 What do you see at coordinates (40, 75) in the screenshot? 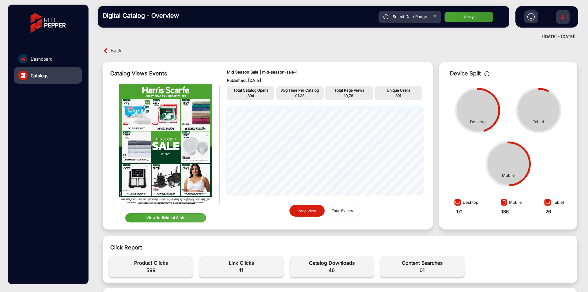
I see `span: Catalogs` at bounding box center [40, 75].